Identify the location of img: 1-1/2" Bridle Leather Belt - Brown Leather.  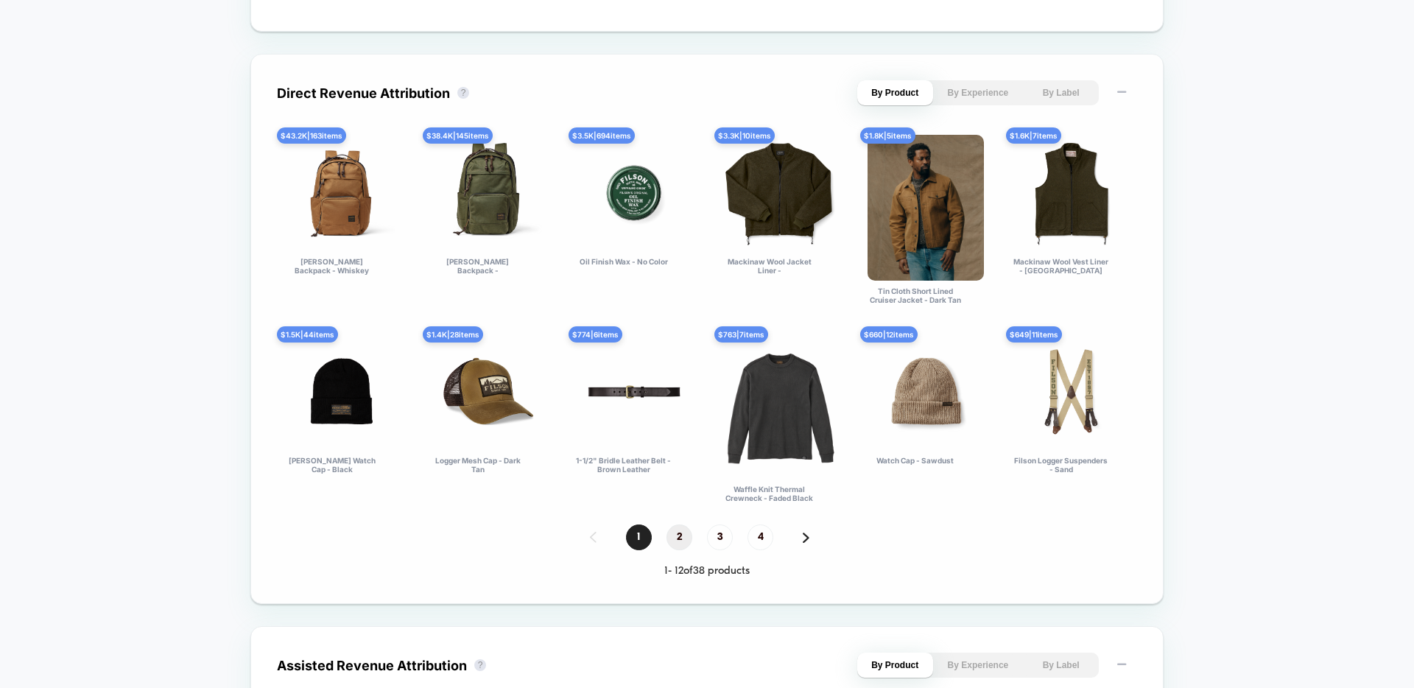
(634, 392).